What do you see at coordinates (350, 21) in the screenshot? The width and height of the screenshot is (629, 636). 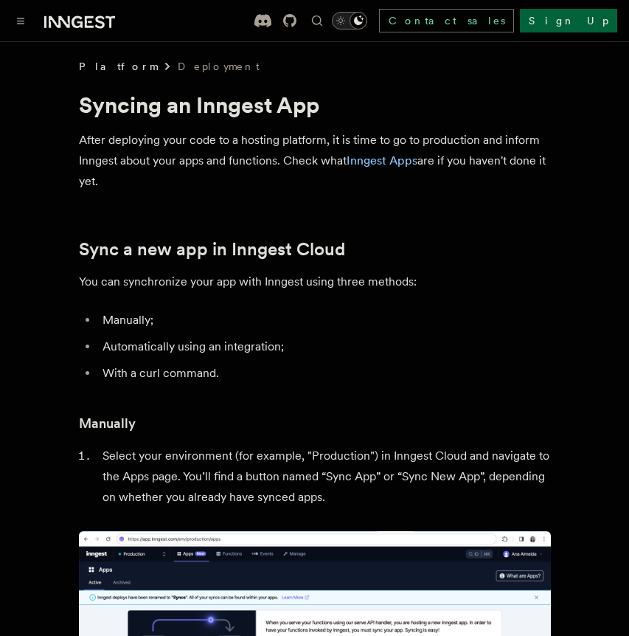 I see `button: Toggle dark mode` at bounding box center [350, 21].